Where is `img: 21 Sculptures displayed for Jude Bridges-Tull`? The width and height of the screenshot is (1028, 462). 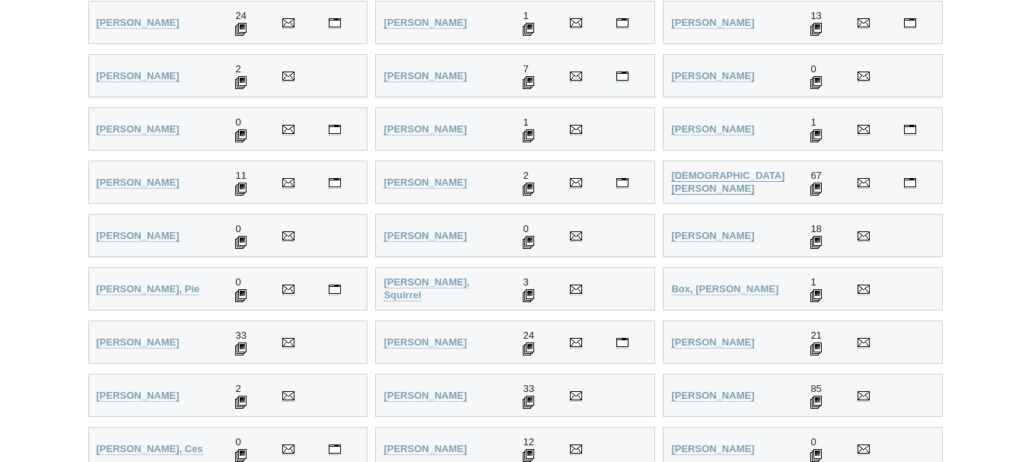 img: 21 Sculptures displayed for Jude Bridges-Tull is located at coordinates (816, 349).